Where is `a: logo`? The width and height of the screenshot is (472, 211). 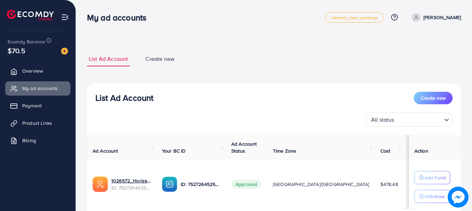 a: logo is located at coordinates (30, 15).